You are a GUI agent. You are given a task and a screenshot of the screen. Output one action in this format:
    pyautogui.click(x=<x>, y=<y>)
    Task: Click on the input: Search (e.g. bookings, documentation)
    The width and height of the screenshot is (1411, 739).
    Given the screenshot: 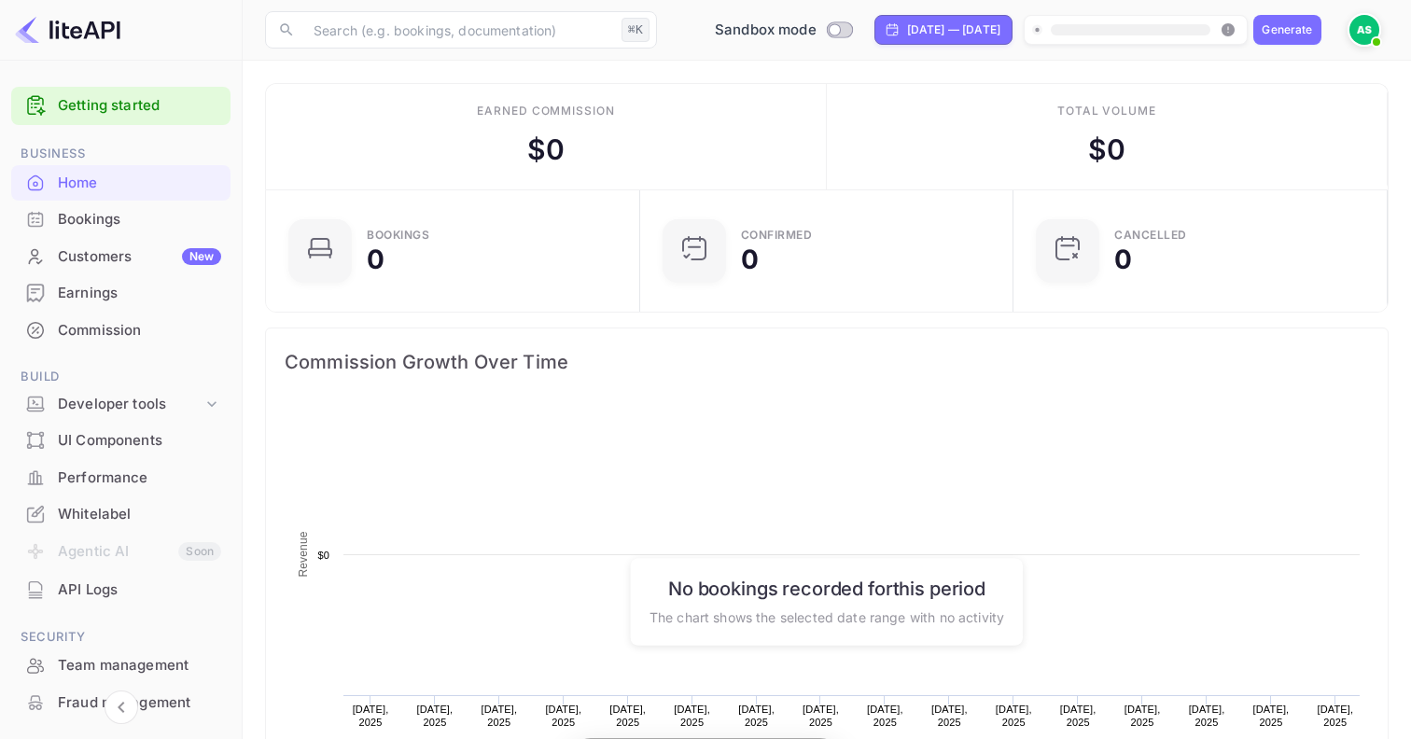 What is the action you would take?
    pyautogui.click(x=458, y=30)
    